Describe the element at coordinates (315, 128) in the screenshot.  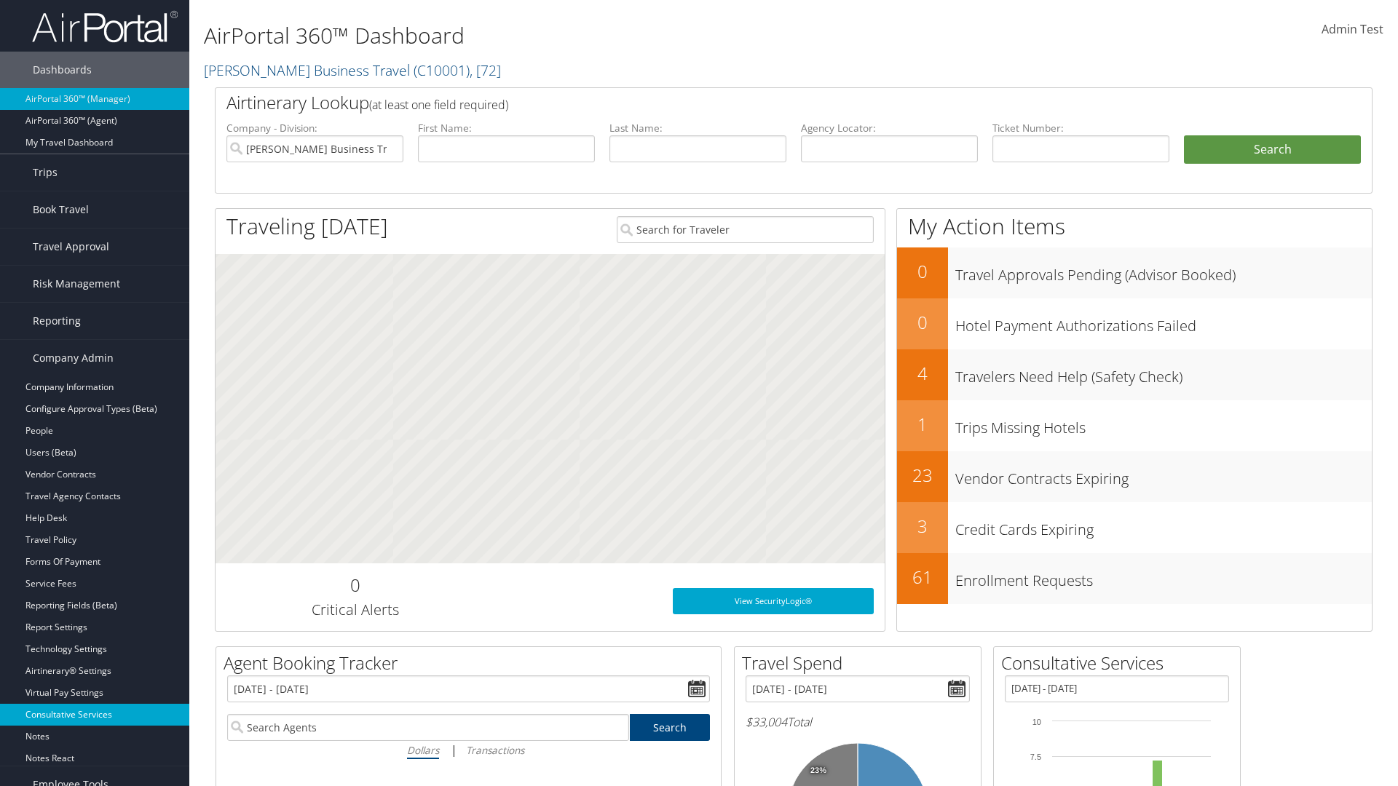
I see `label: Company - Division:` at that location.